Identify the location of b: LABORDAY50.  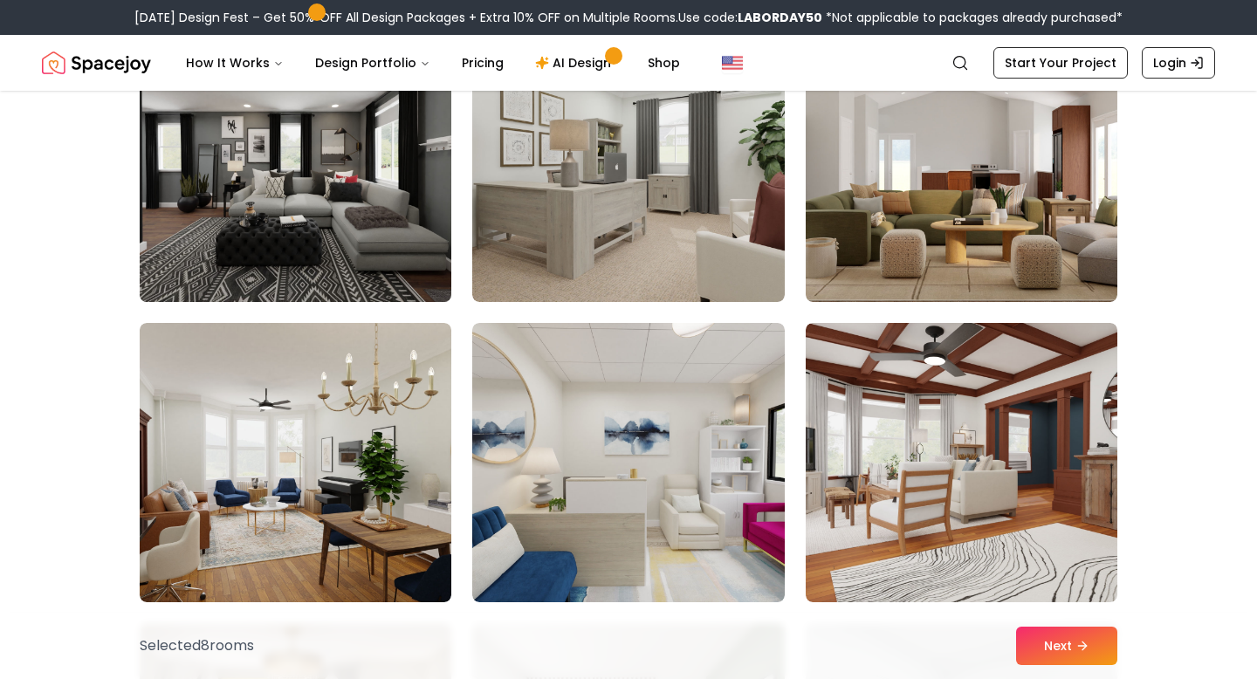
(780, 17).